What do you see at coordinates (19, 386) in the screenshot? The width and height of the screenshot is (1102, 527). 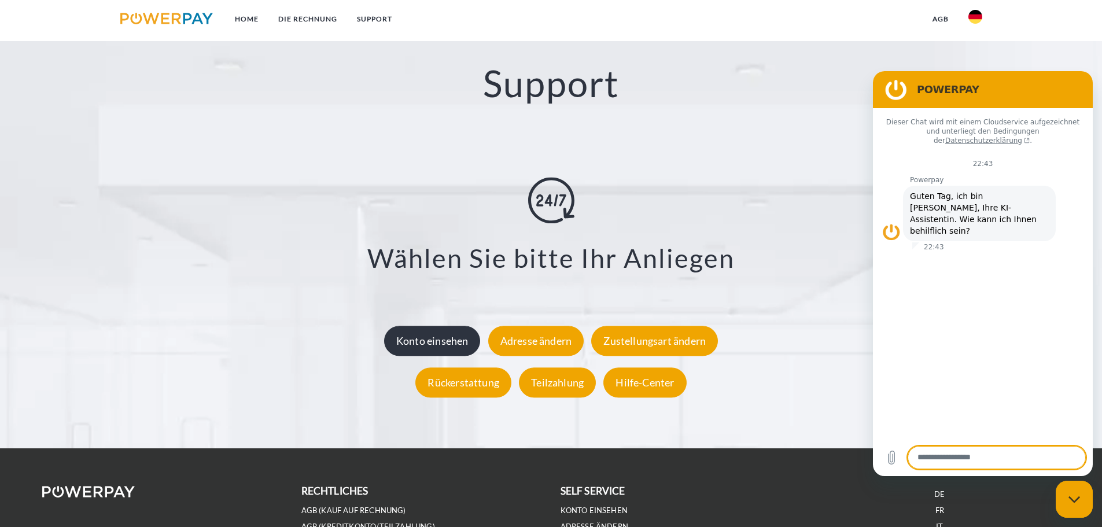 I see `button: Datei hochladen` at bounding box center [19, 386].